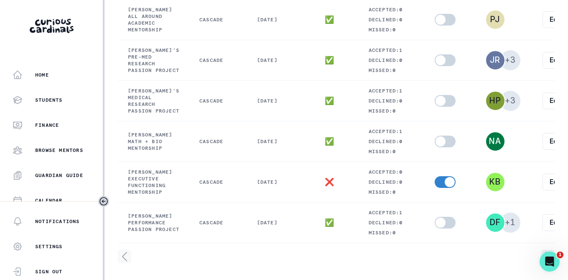  Describe the element at coordinates (59, 150) in the screenshot. I see `p: Browse Mentors` at that location.